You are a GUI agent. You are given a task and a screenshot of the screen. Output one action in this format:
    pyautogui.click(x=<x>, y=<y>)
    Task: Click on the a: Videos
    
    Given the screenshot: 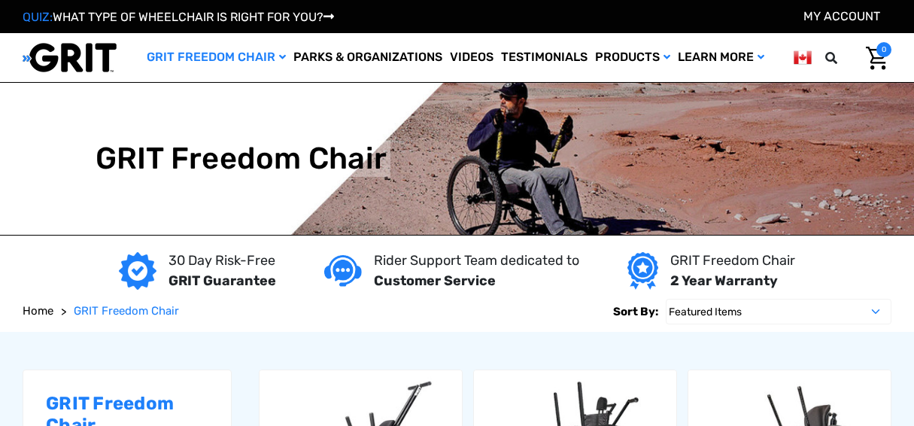 What is the action you would take?
    pyautogui.click(x=471, y=57)
    